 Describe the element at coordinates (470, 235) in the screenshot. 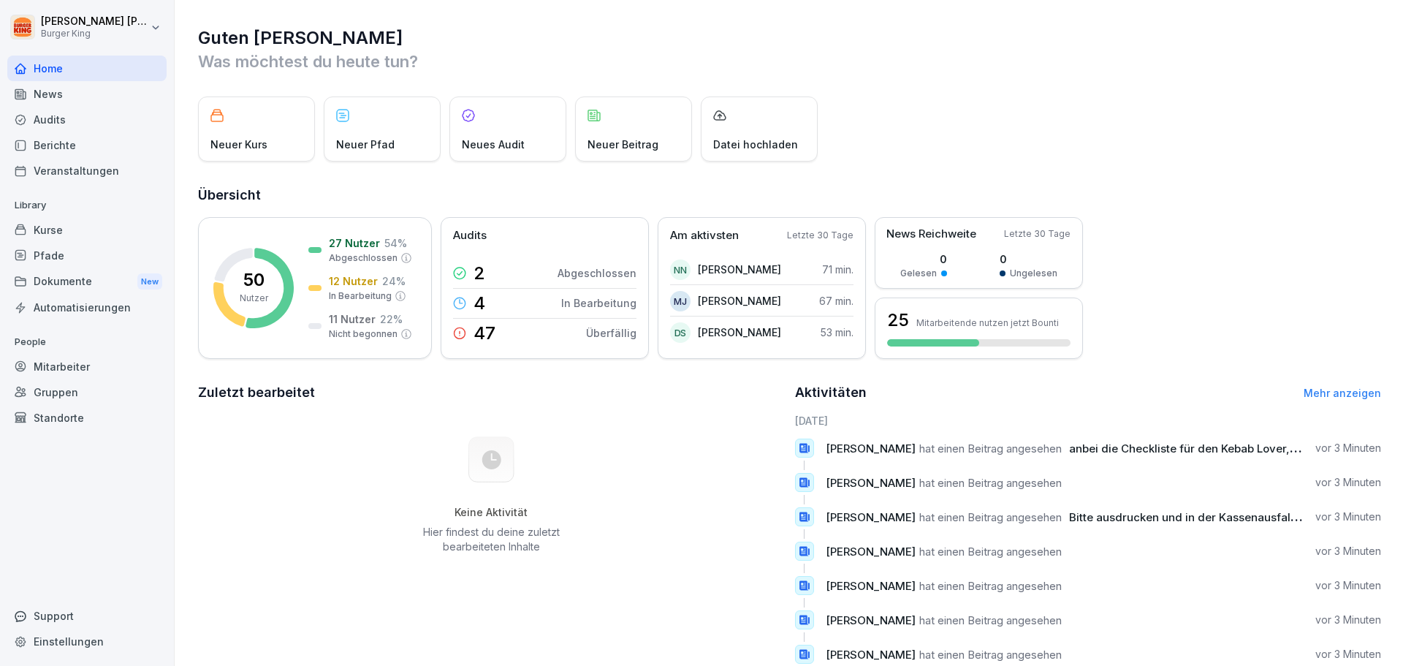

I see `p: Audits` at that location.